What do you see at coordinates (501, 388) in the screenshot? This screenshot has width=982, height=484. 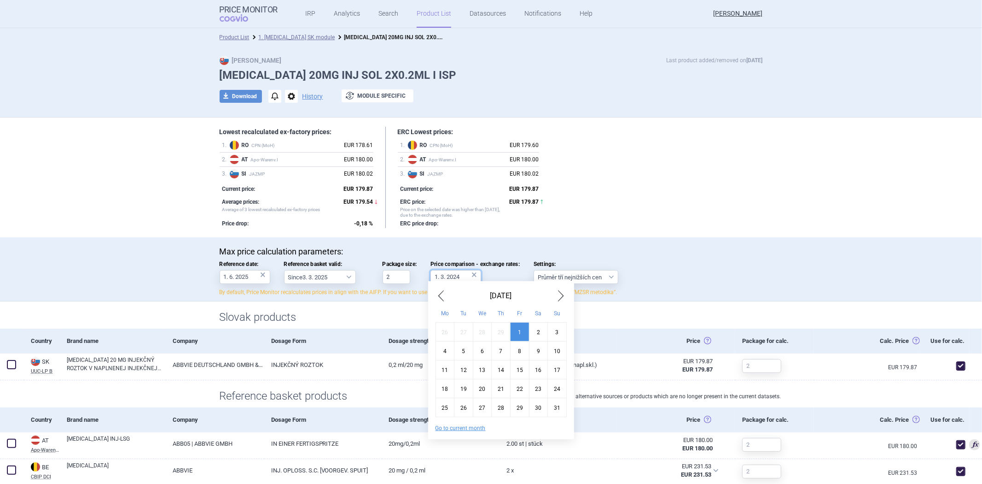 I see `div: Thu Mar 21 2024` at bounding box center [501, 388].